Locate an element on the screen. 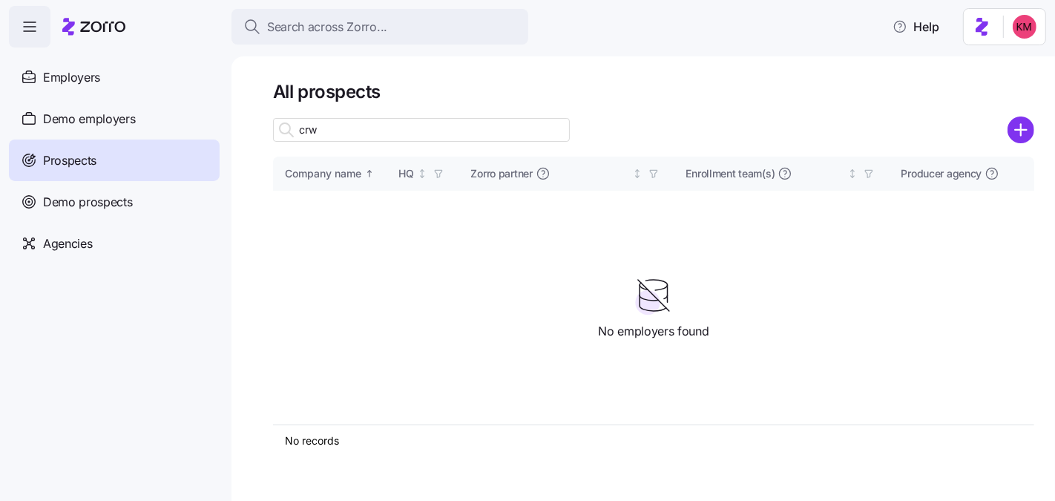 The height and width of the screenshot is (501, 1055). a: Demo prospects is located at coordinates (114, 202).